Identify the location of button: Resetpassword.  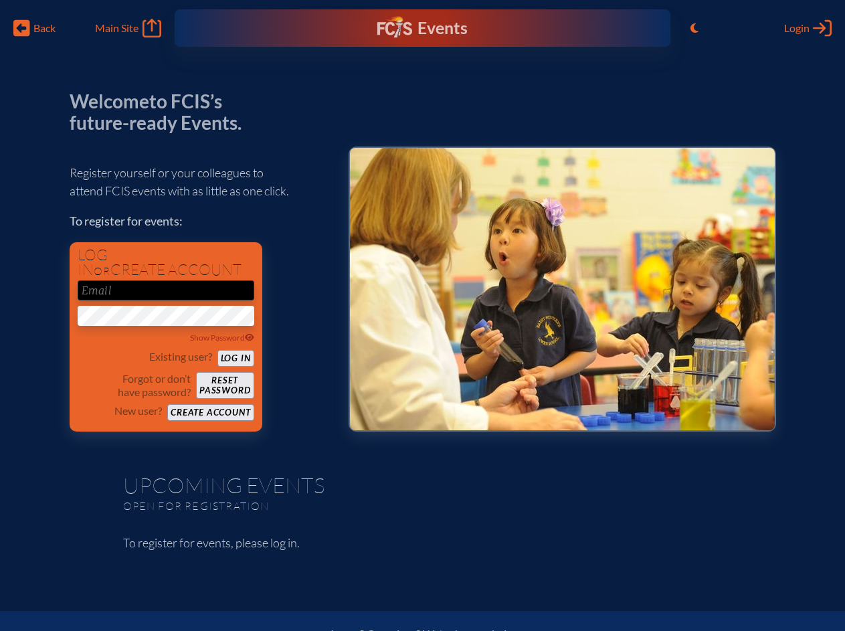
(225, 385).